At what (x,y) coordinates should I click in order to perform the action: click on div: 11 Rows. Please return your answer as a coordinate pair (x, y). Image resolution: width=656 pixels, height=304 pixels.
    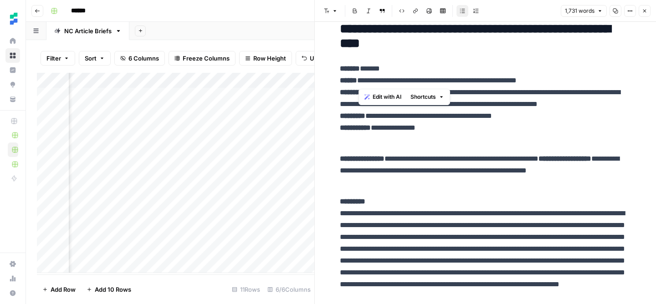
    Looking at the image, I should click on (246, 290).